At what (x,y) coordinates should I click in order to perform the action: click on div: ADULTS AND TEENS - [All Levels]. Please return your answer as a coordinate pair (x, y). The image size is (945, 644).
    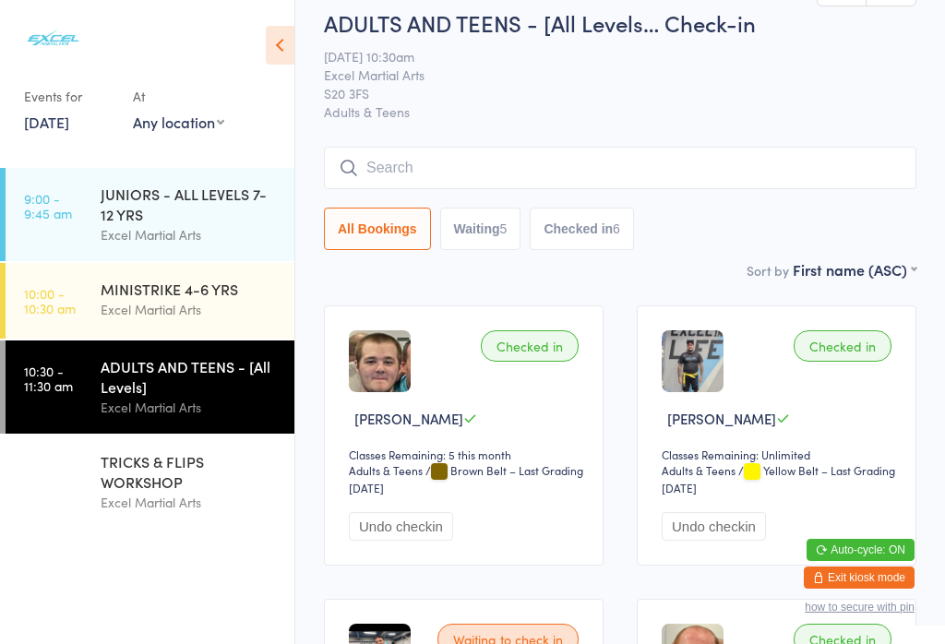
    Looking at the image, I should click on (189, 376).